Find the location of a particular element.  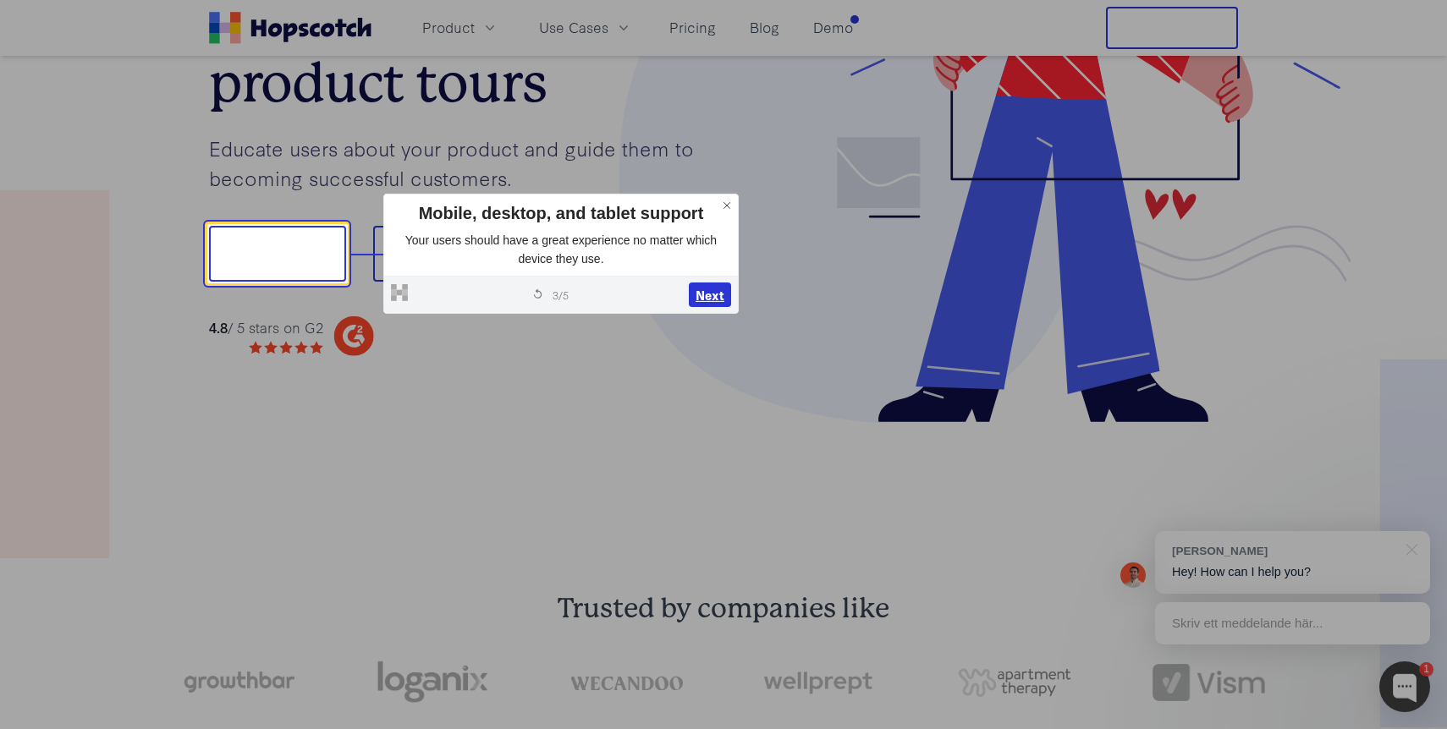

button: Free Trial is located at coordinates (1172, 28).